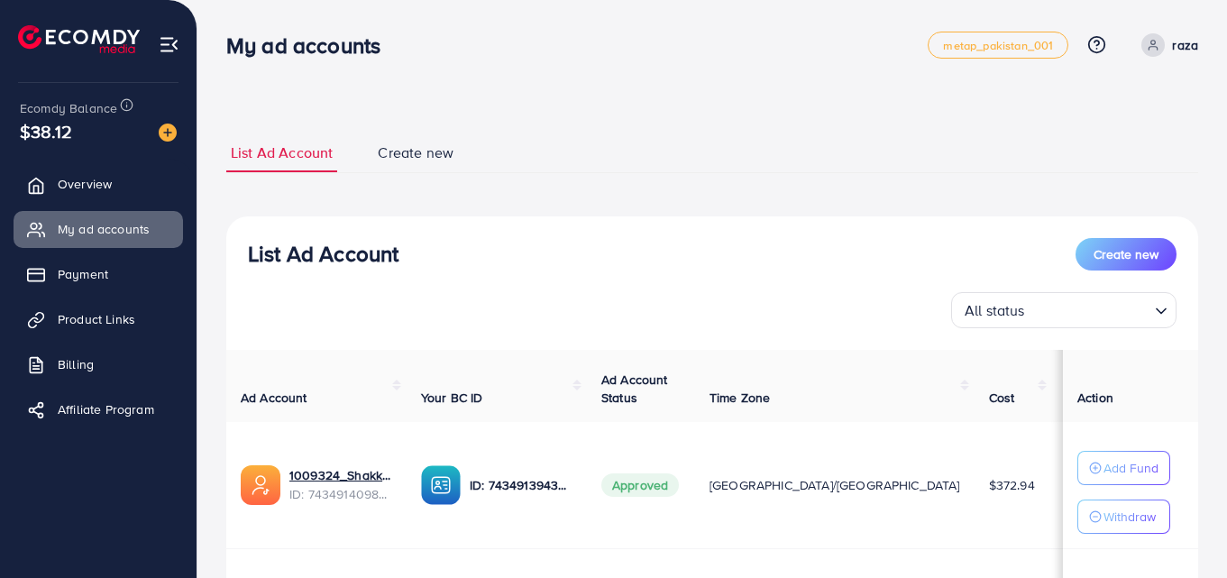  What do you see at coordinates (76, 364) in the screenshot?
I see `span: Billing` at bounding box center [76, 364].